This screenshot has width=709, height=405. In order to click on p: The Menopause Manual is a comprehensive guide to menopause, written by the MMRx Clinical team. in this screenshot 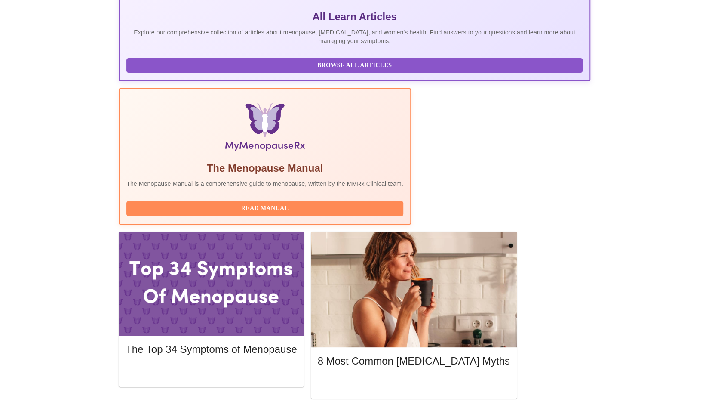, I will do `click(265, 184)`.